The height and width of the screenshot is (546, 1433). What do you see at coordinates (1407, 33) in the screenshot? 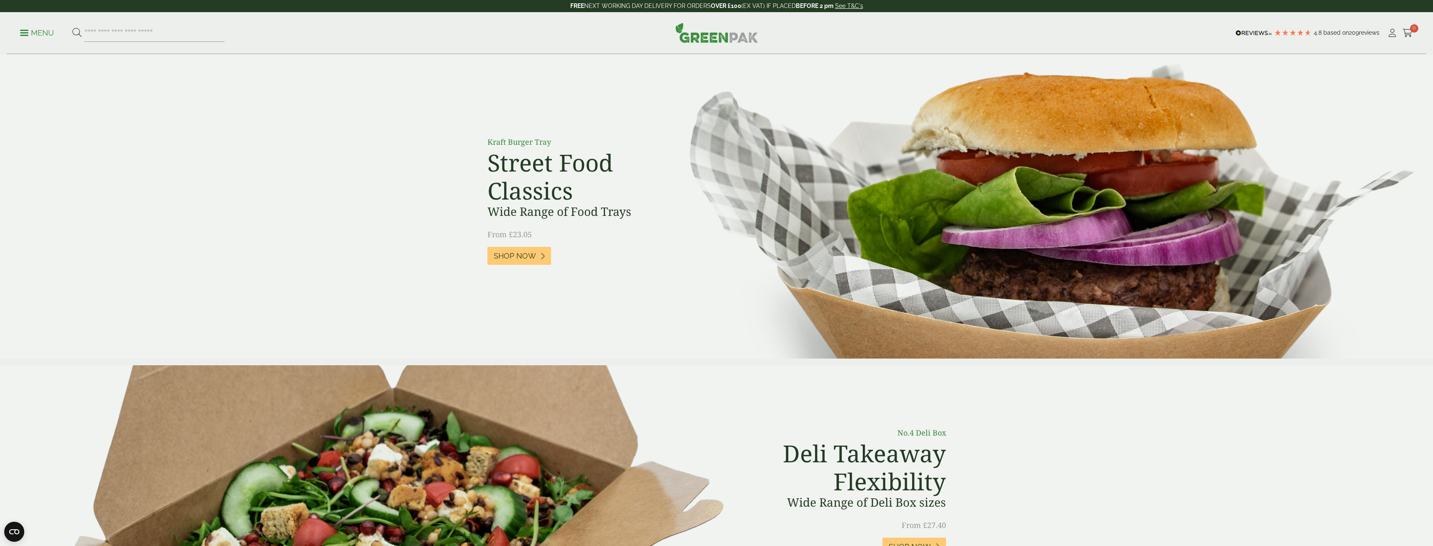
I see `a: 0` at bounding box center [1407, 33].